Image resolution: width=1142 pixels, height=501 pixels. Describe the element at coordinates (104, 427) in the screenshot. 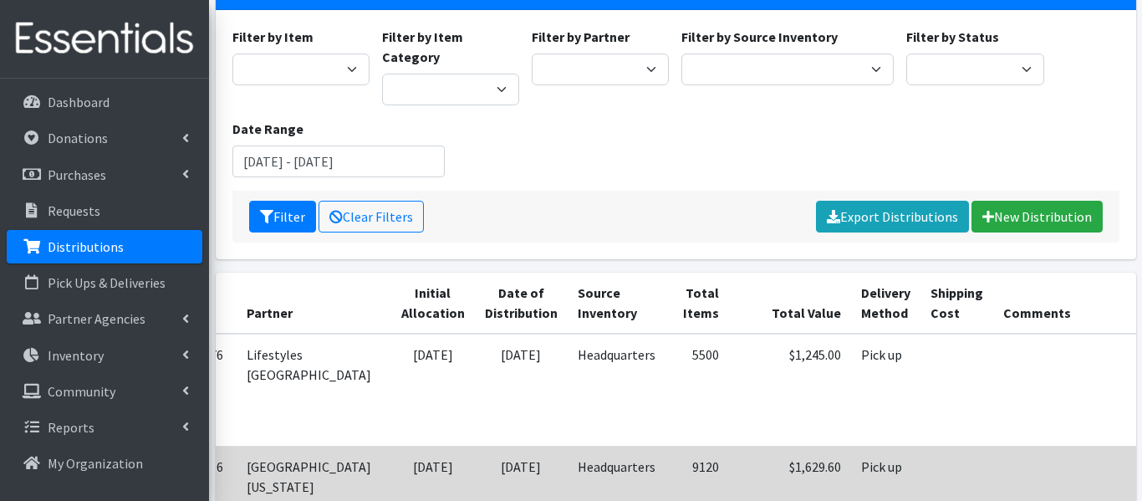

I see `a: Reports` at that location.